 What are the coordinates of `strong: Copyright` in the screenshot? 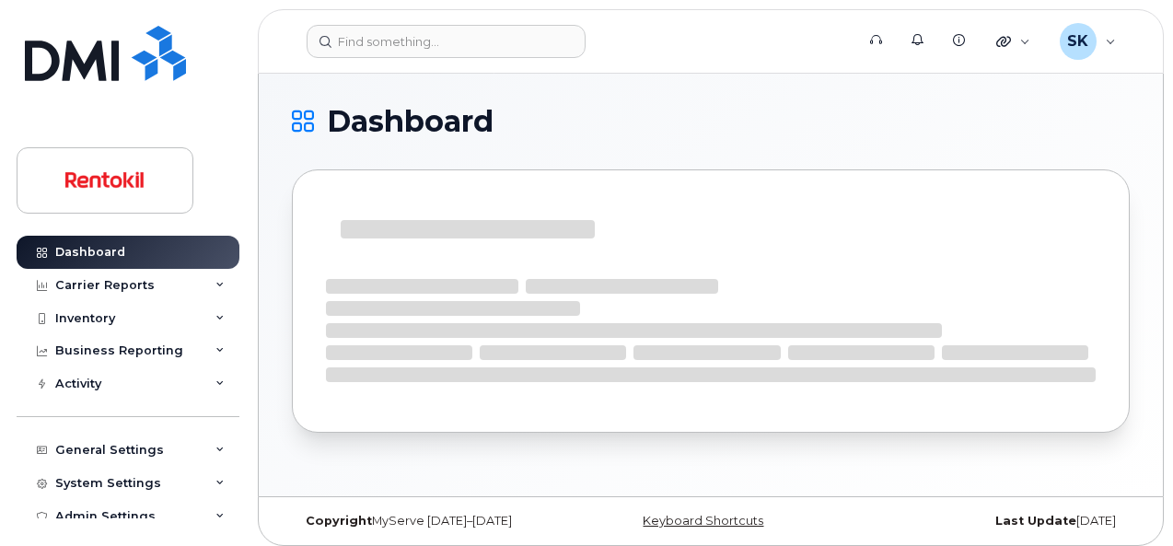 It's located at (339, 520).